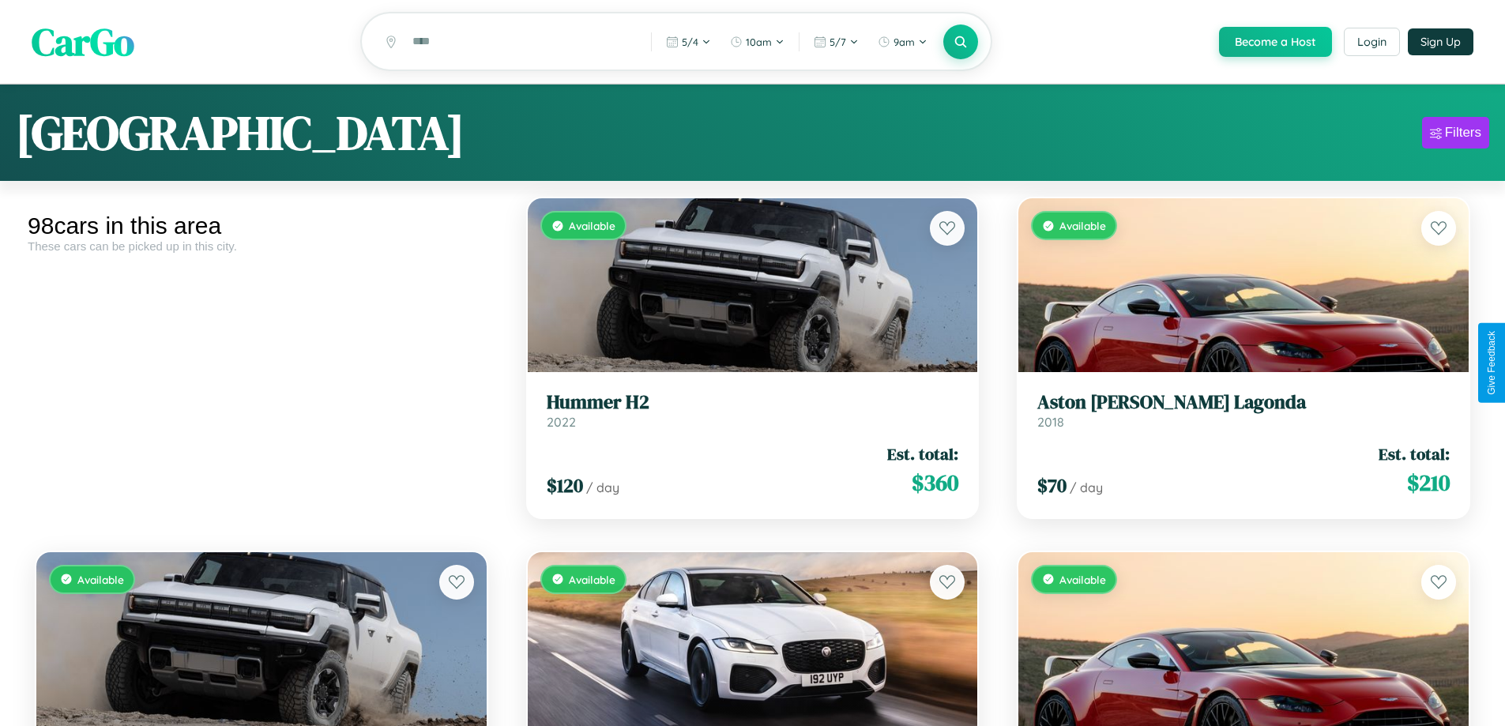  What do you see at coordinates (1428, 483) in the screenshot?
I see `span: $ 210` at bounding box center [1428, 483].